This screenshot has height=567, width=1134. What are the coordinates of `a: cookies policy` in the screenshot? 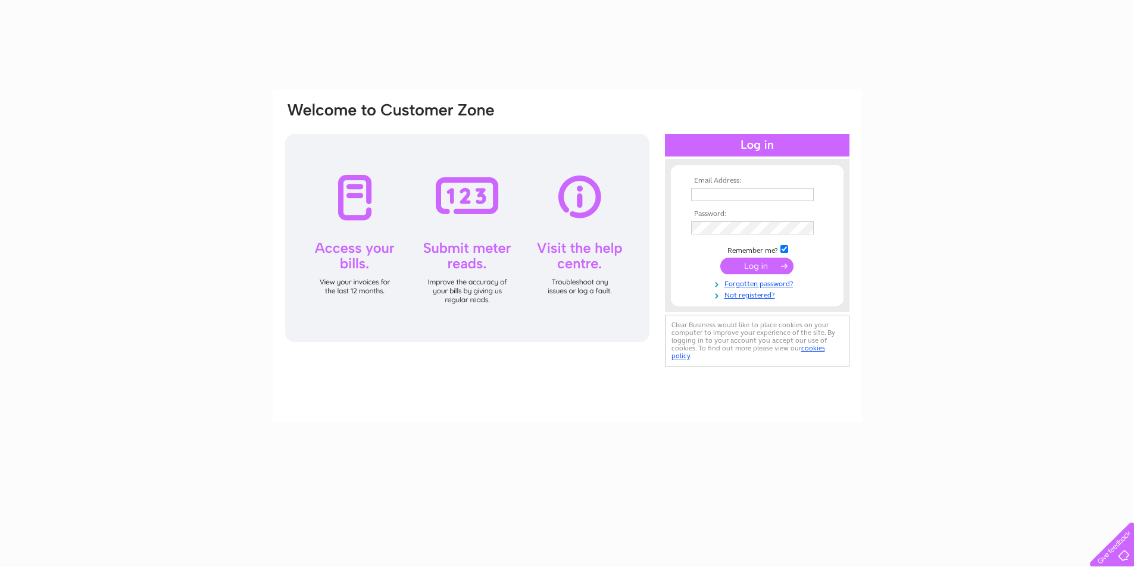 It's located at (748, 352).